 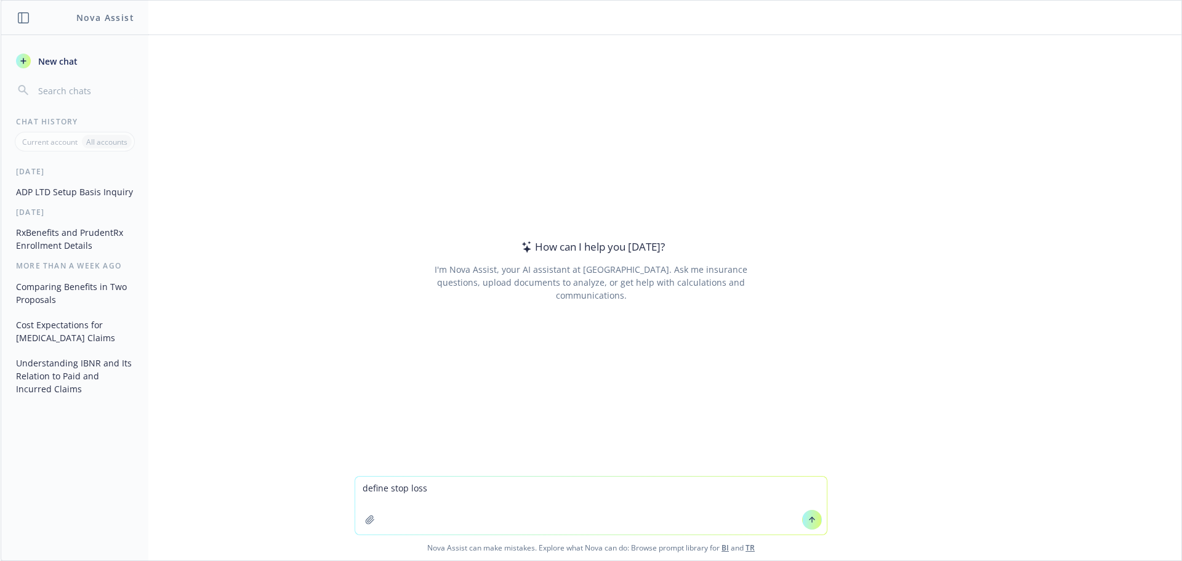 I want to click on div: More than a week ago, so click(x=74, y=265).